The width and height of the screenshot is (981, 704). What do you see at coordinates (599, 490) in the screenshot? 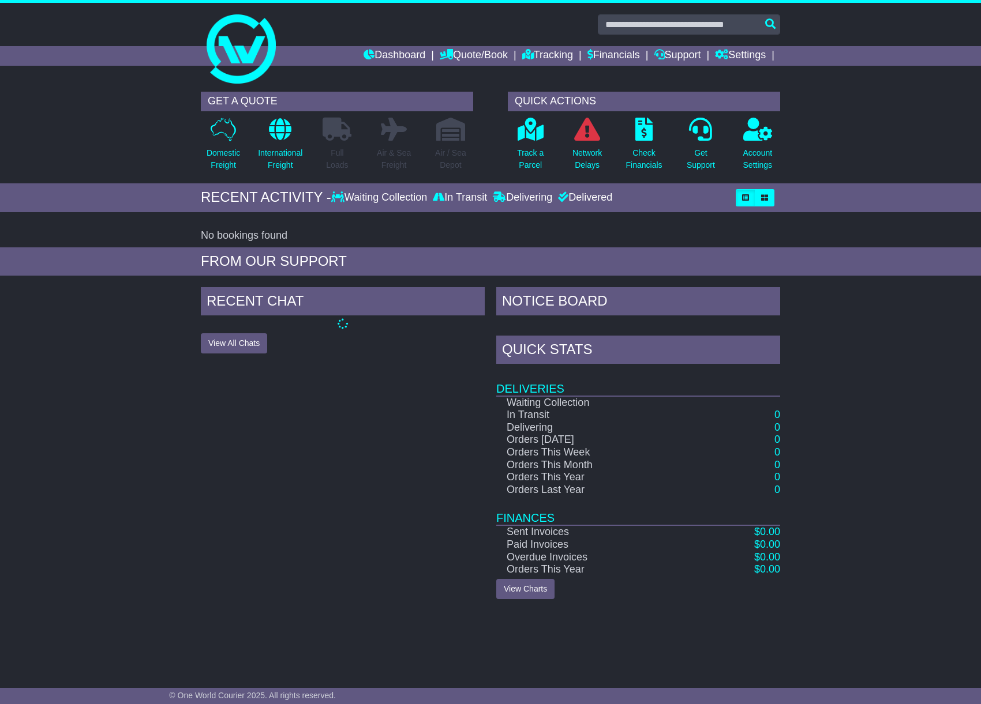
I see `td: Orders Last Year` at bounding box center [599, 490].